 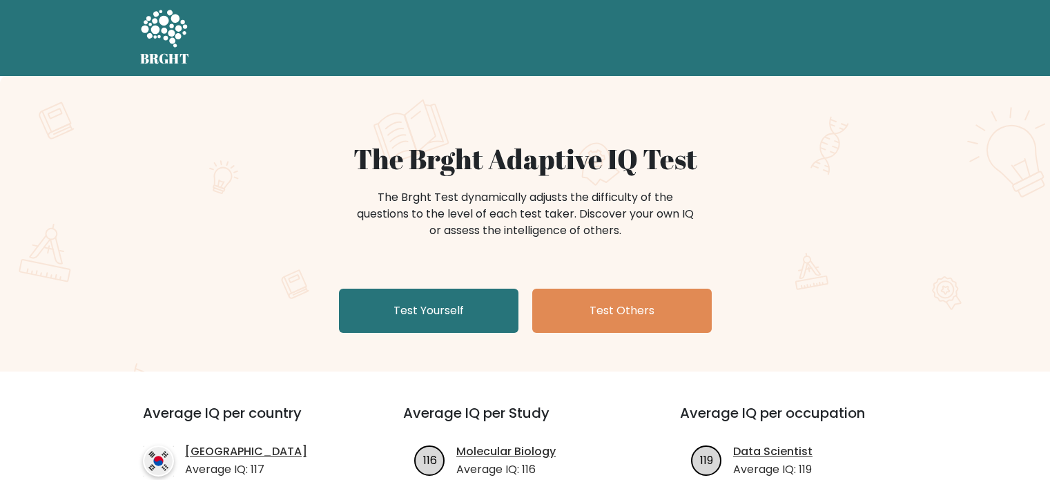 I want to click on a: Molecular Biology, so click(x=506, y=451).